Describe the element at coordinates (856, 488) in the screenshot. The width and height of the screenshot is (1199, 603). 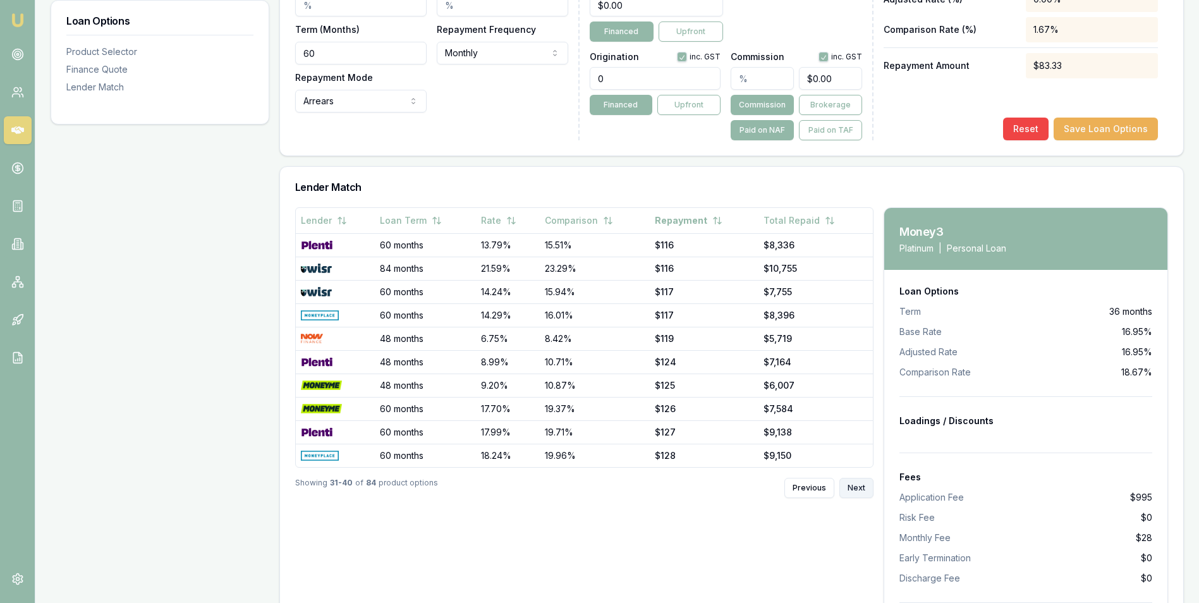
I see `button: Next` at that location.